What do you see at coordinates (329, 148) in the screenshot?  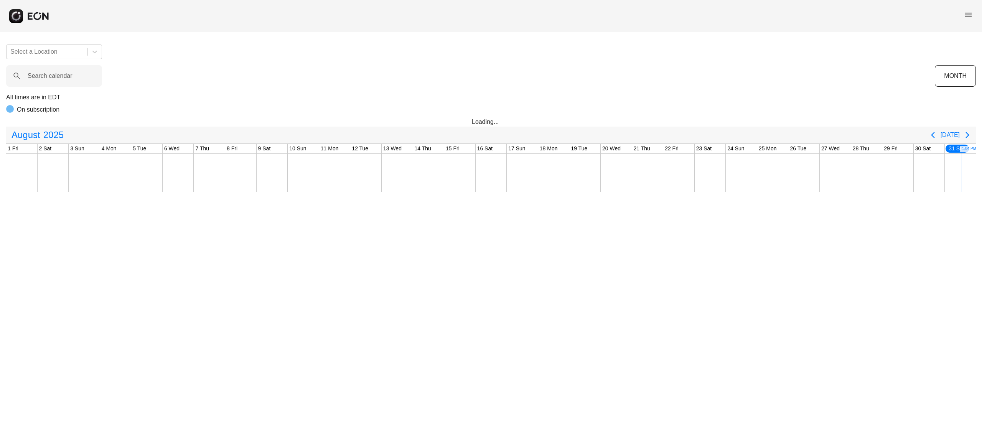 I see `div: 11 Mon` at bounding box center [329, 148].